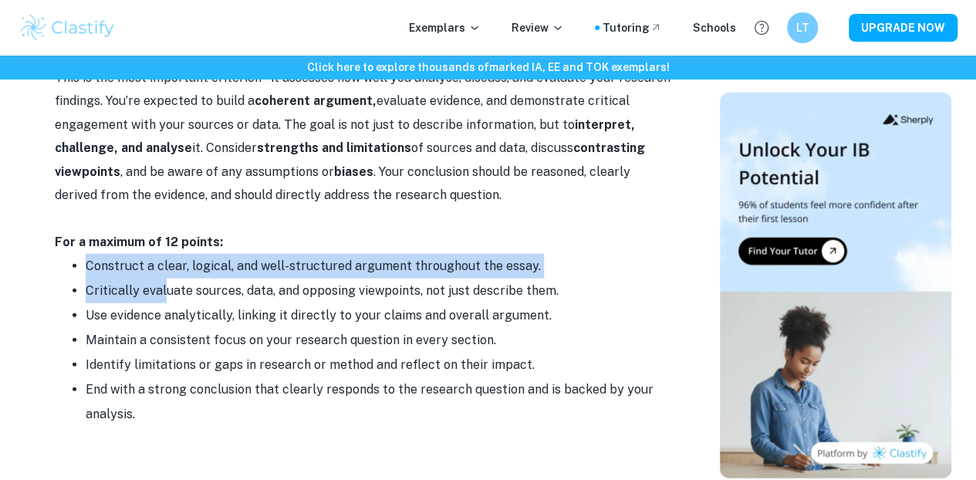  Describe the element at coordinates (761, 28) in the screenshot. I see `button: Help and Feedback` at that location.